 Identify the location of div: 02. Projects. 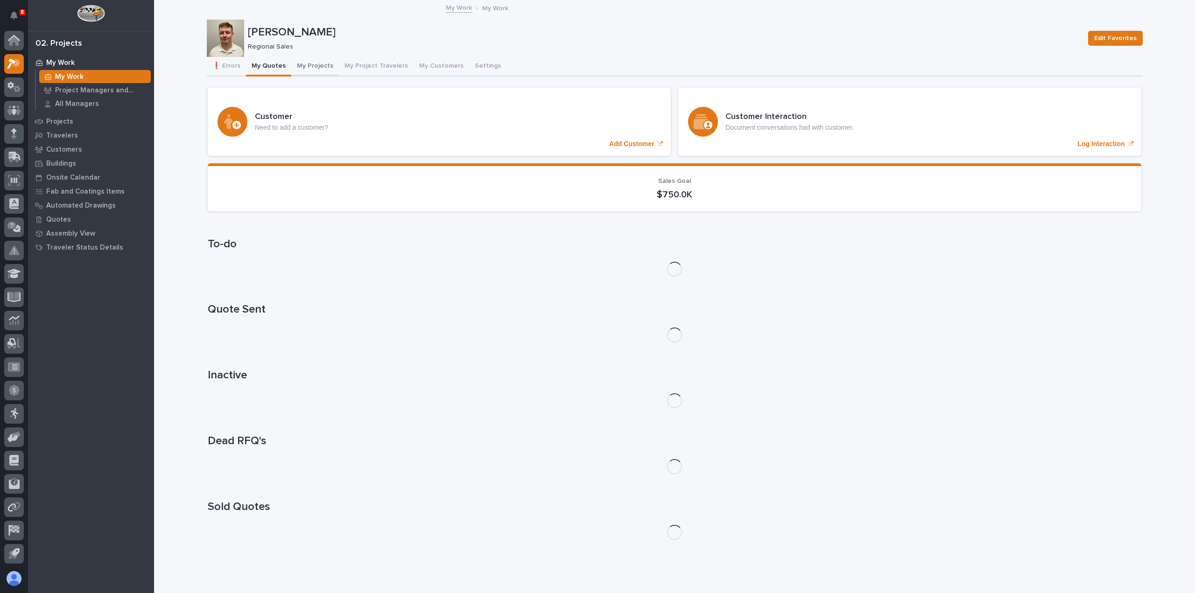
(59, 44).